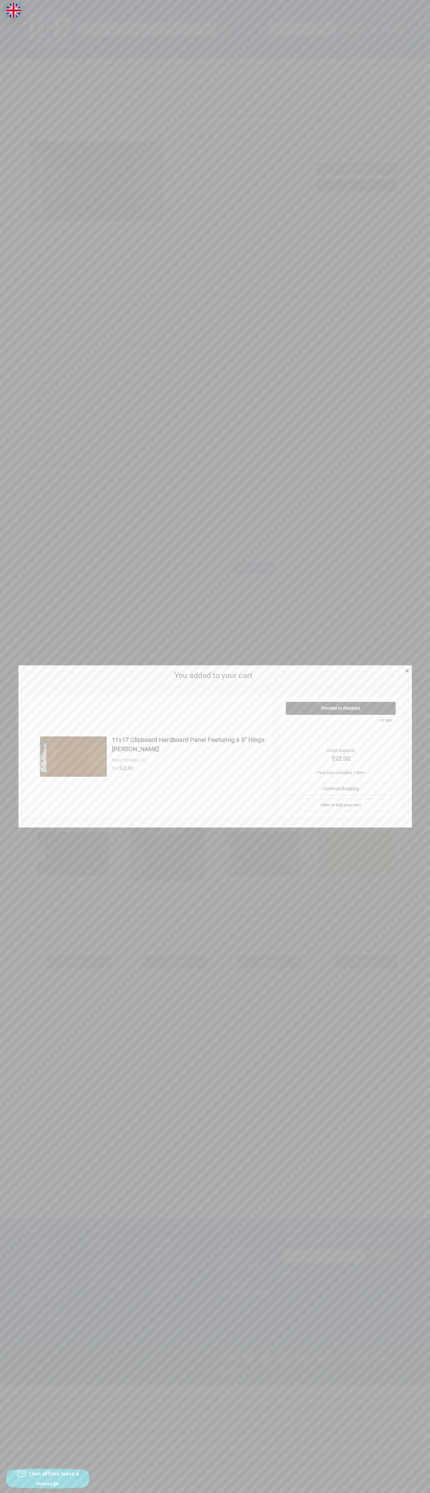 Image resolution: width=430 pixels, height=1493 pixels. Describe the element at coordinates (189, 760) in the screenshot. I see `div: Ruby Paulina LLC.` at that location.